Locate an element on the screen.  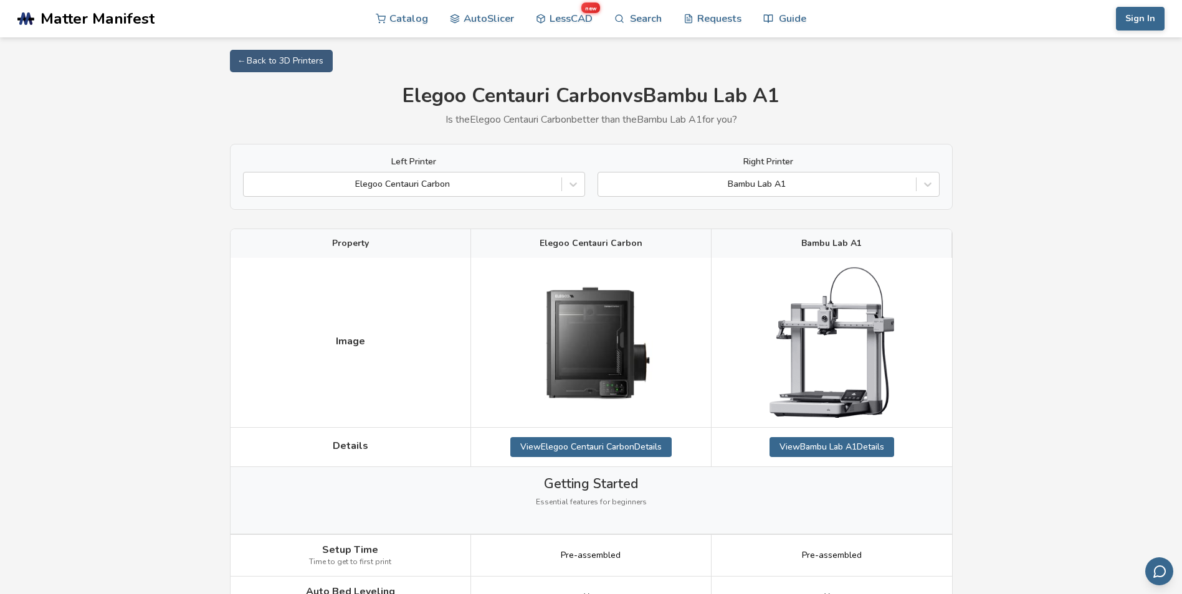
span: Bambu Lab A1 is located at coordinates (831, 244).